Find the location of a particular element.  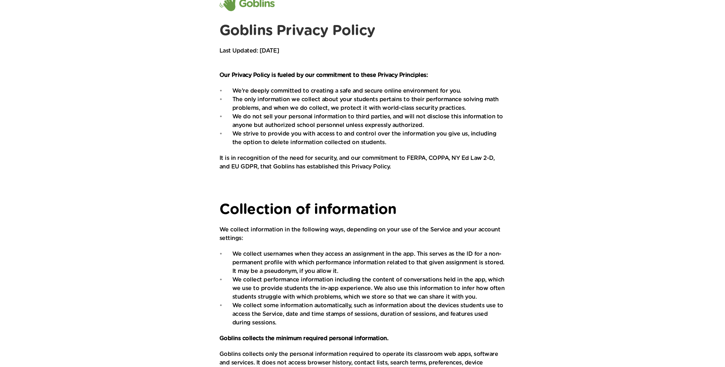

p: It is in recognition of the need for security, and our commitment to FERPA, COPPA, NY Ed Law 2-D,... is located at coordinates (363, 162).